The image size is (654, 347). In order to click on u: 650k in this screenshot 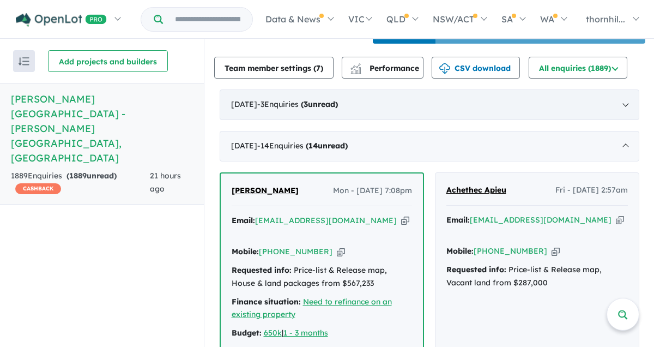, I will do `click(272, 332)`.